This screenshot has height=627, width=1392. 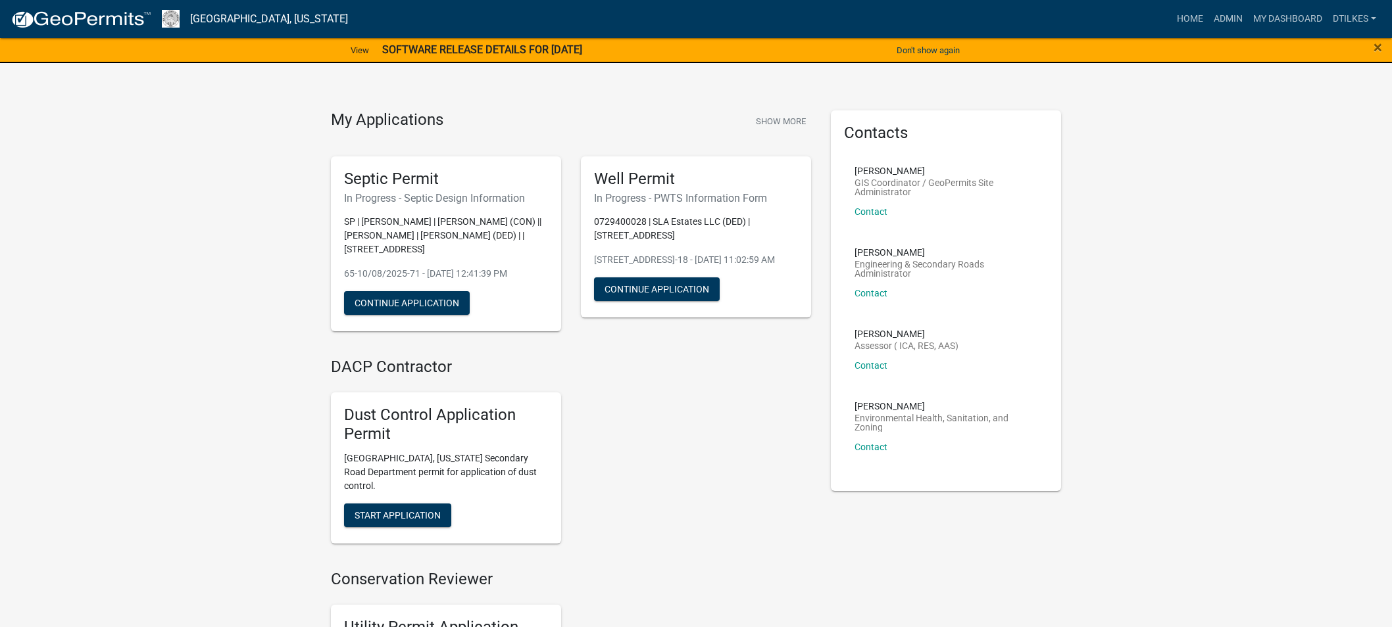 What do you see at coordinates (1228, 19) in the screenshot?
I see `a: Admin` at bounding box center [1228, 19].